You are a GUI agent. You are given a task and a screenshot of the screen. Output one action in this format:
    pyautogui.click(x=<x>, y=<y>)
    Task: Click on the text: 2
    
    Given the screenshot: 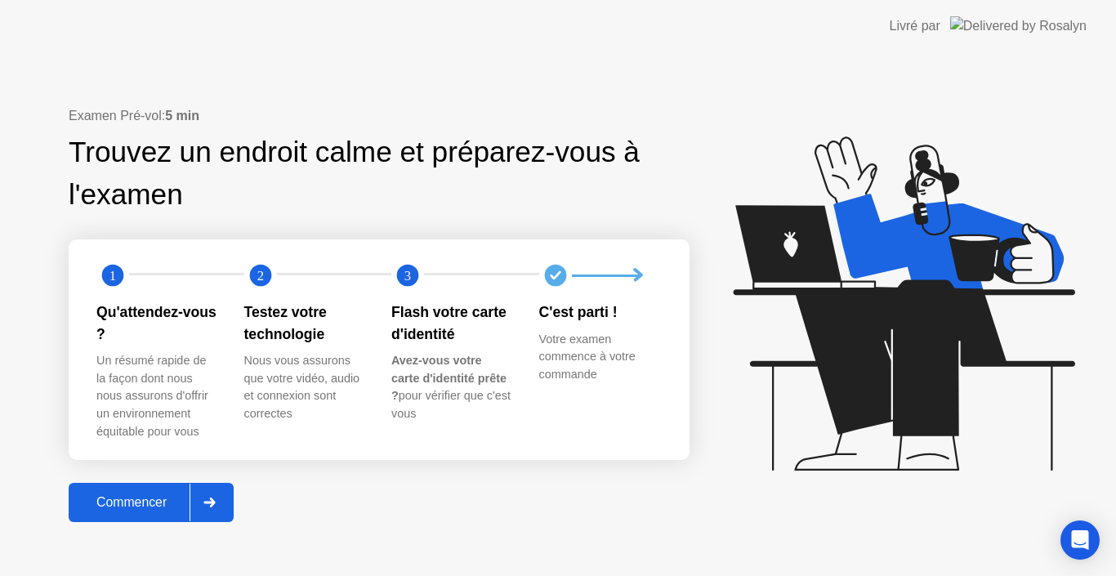 What is the action you would take?
    pyautogui.click(x=260, y=275)
    